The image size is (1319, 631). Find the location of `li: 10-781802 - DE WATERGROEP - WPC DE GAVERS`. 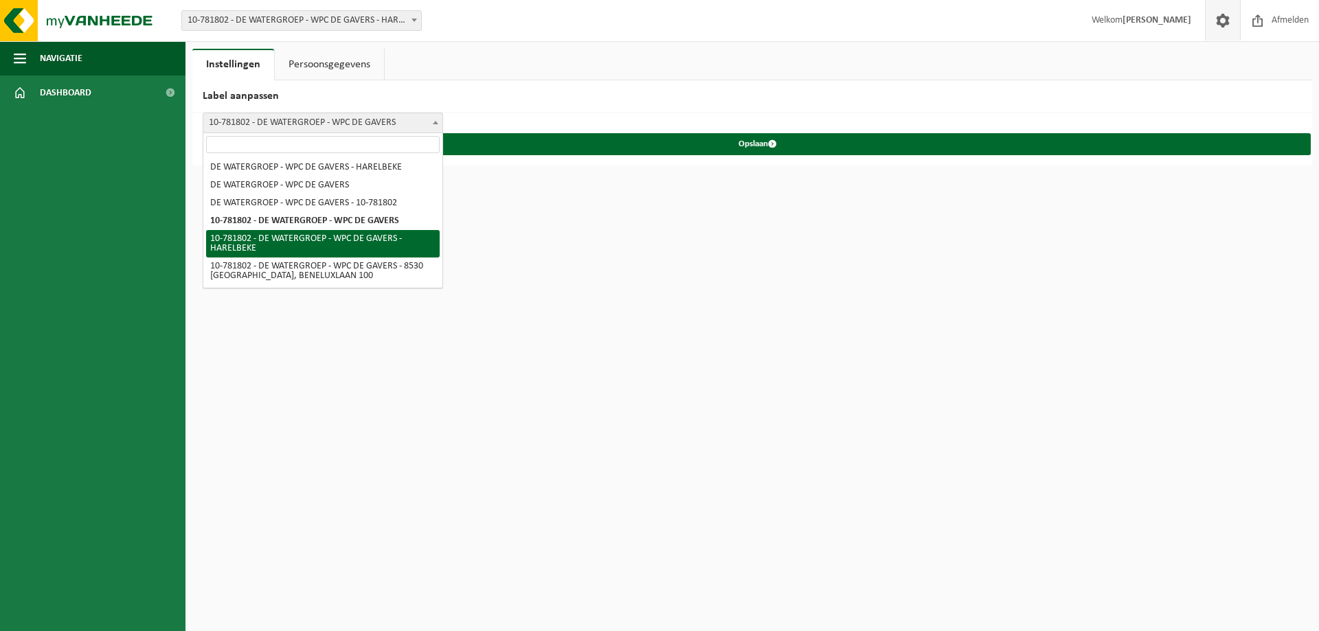

li: 10-781802 - DE WATERGROEP - WPC DE GAVERS is located at coordinates (323, 221).